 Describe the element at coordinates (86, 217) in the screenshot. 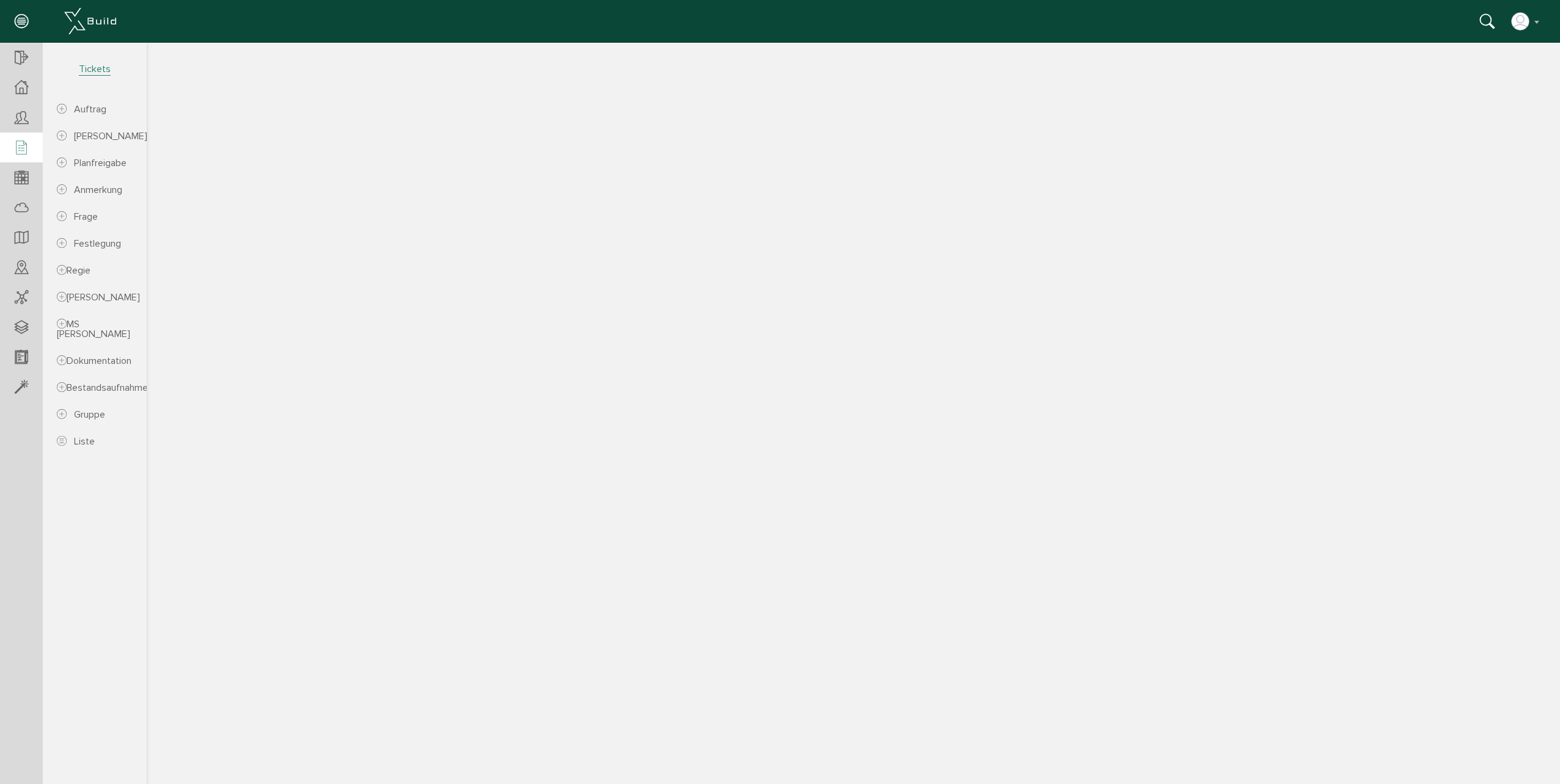

I see `span: Frage` at that location.